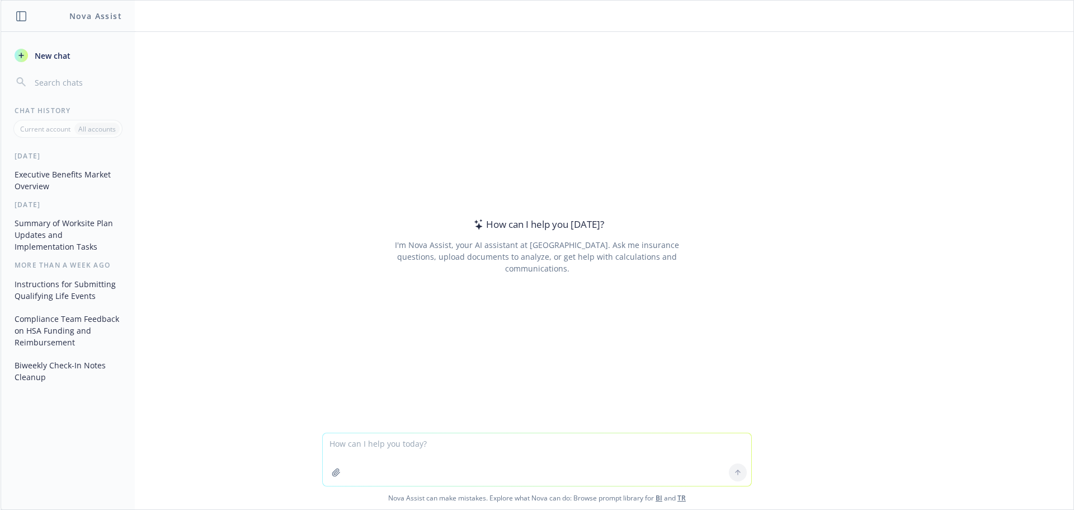 Image resolution: width=1074 pixels, height=510 pixels. I want to click on a: BI, so click(659, 497).